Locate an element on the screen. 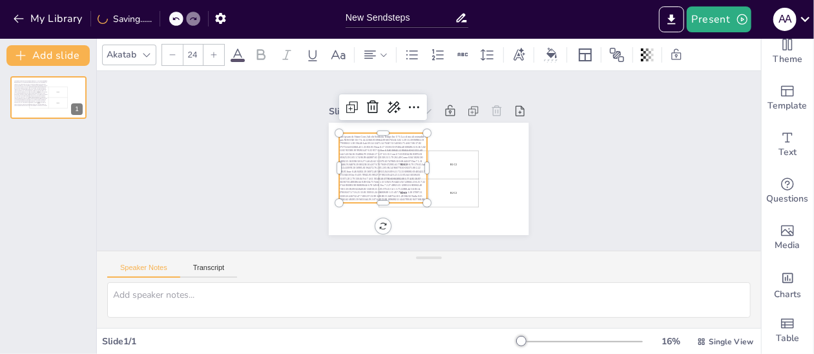  p: R1 C2 is located at coordinates (433, 185).